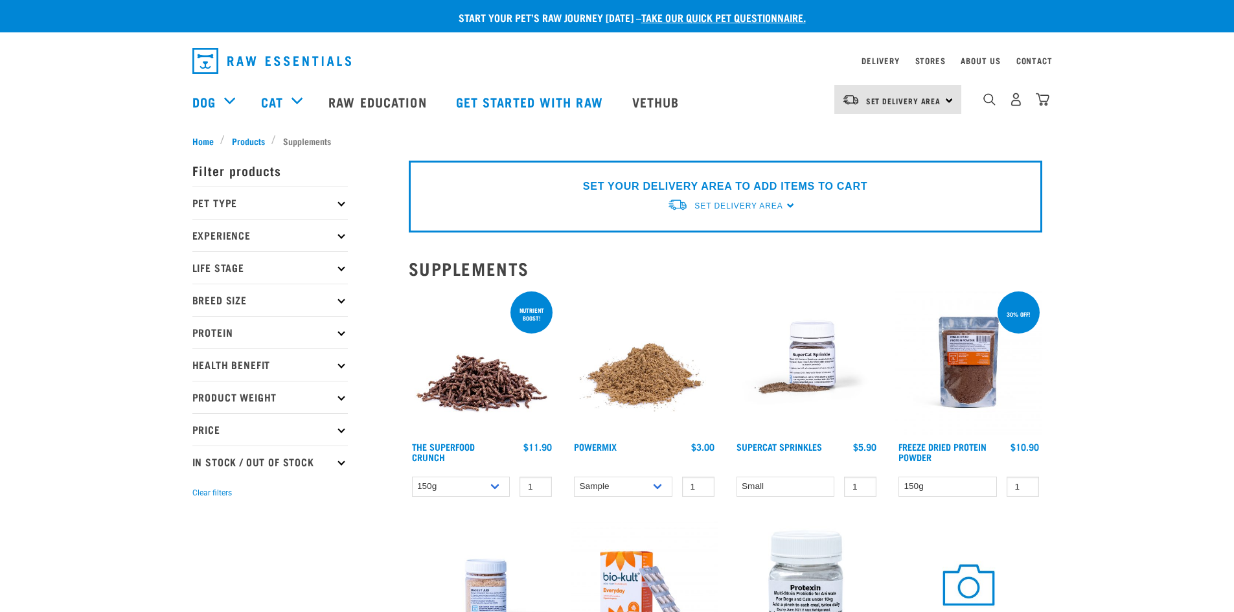 This screenshot has height=612, width=1234. What do you see at coordinates (880, 60) in the screenshot?
I see `a: Delivery` at bounding box center [880, 60].